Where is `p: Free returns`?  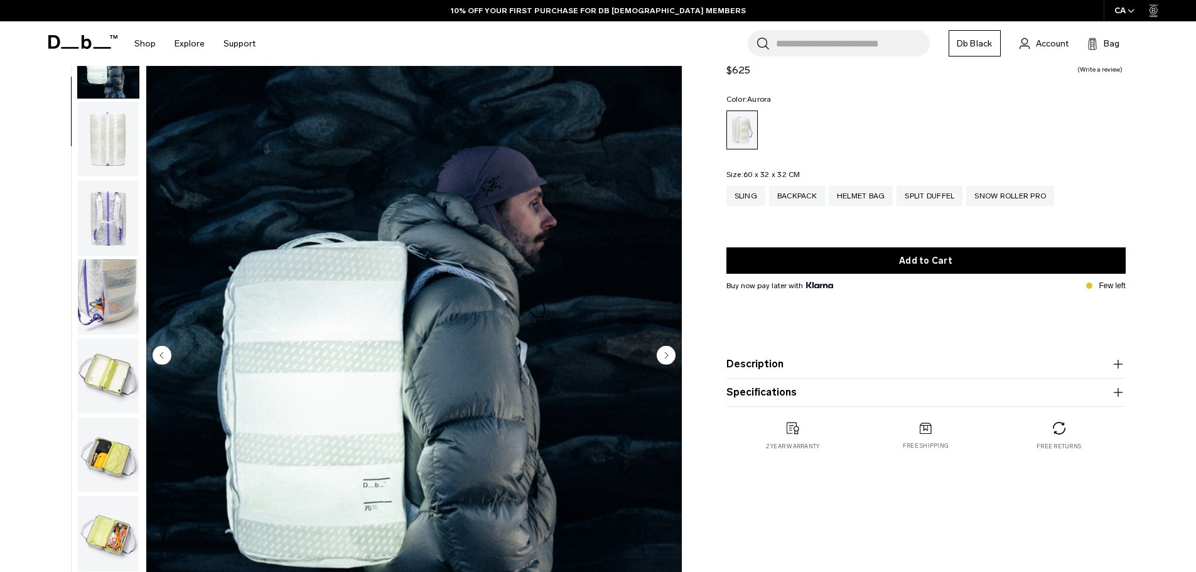
p: Free returns is located at coordinates (1058, 446).